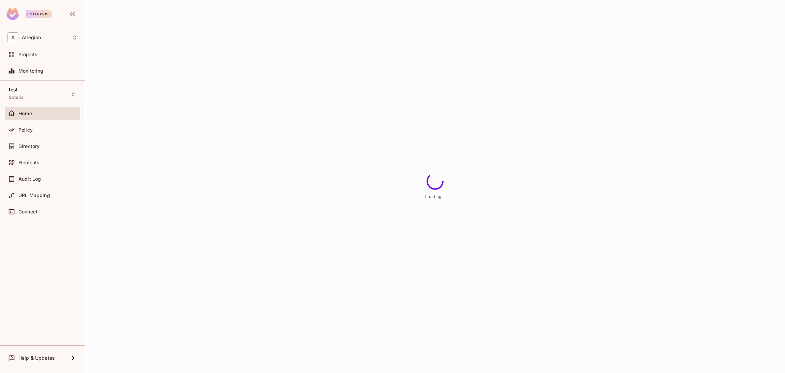 The image size is (785, 373). What do you see at coordinates (31, 38) in the screenshot?
I see `span: Workspace: Allegion` at bounding box center [31, 38].